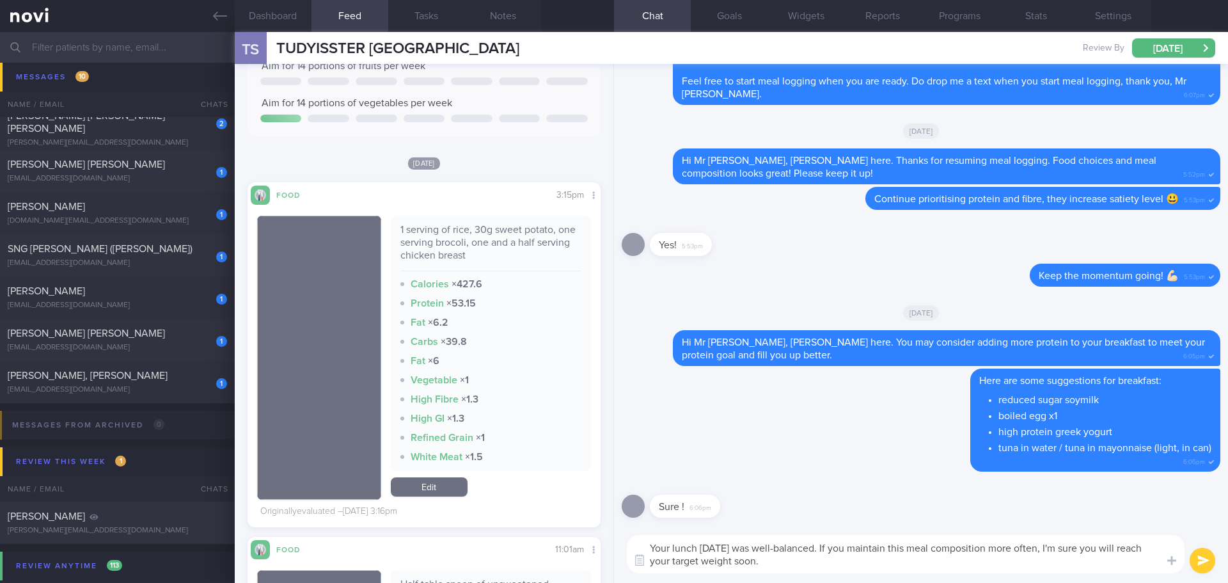 The width and height of the screenshot is (1228, 583). Describe the element at coordinates (474, 457) in the screenshot. I see `strong: × 1.5` at that location.